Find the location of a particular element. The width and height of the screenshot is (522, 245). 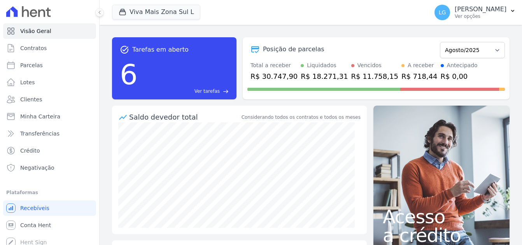

a: Recebíveis is located at coordinates (49, 208).